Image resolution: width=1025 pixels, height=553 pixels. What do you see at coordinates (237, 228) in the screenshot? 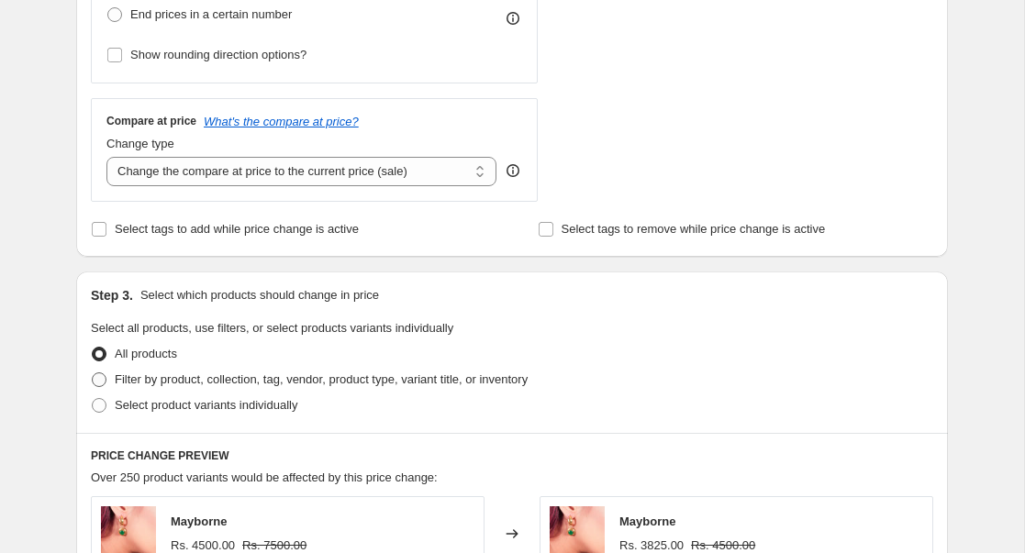
I see `span: Select tags to add while price change is active` at bounding box center [237, 228].